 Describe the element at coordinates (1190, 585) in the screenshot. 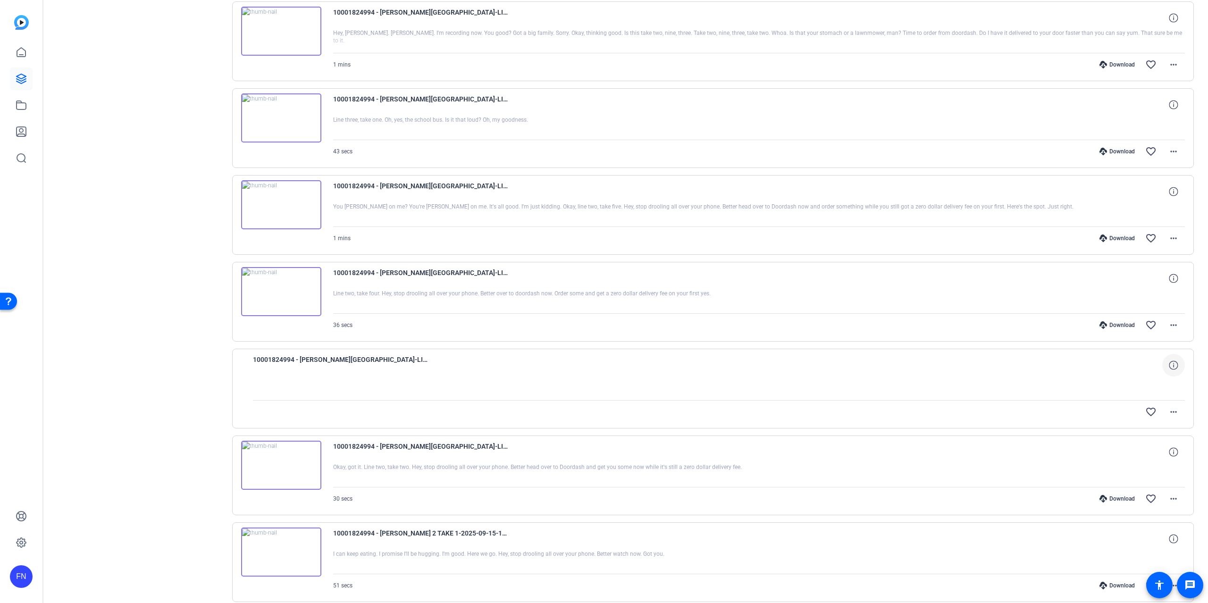

I see `mat-icon: message` at that location.